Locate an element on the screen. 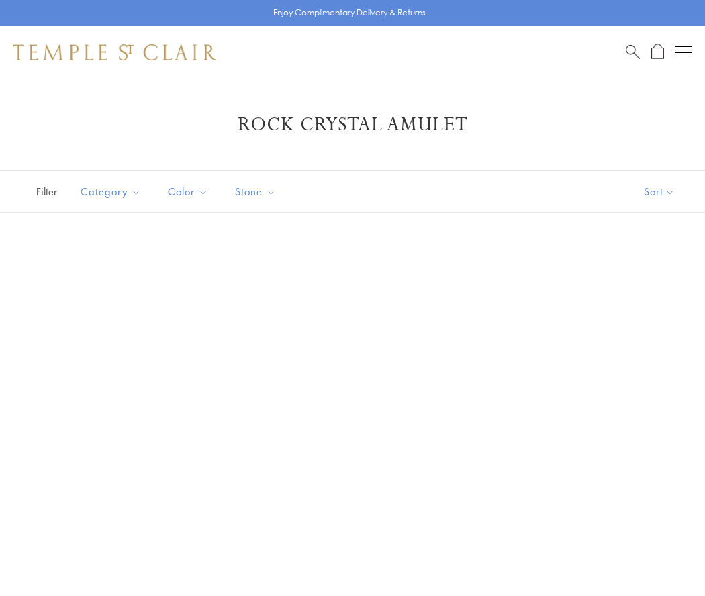  a: Search is located at coordinates (633, 52).